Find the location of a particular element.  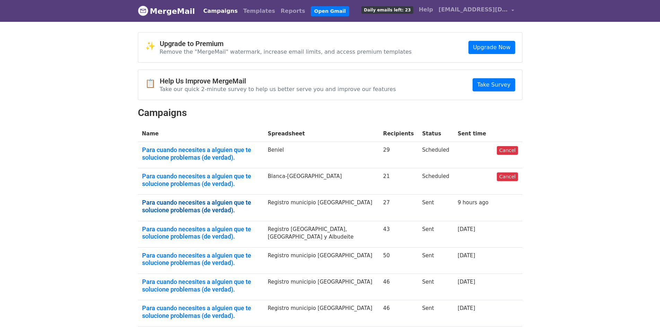

img: MergeMail logo is located at coordinates (143, 11).